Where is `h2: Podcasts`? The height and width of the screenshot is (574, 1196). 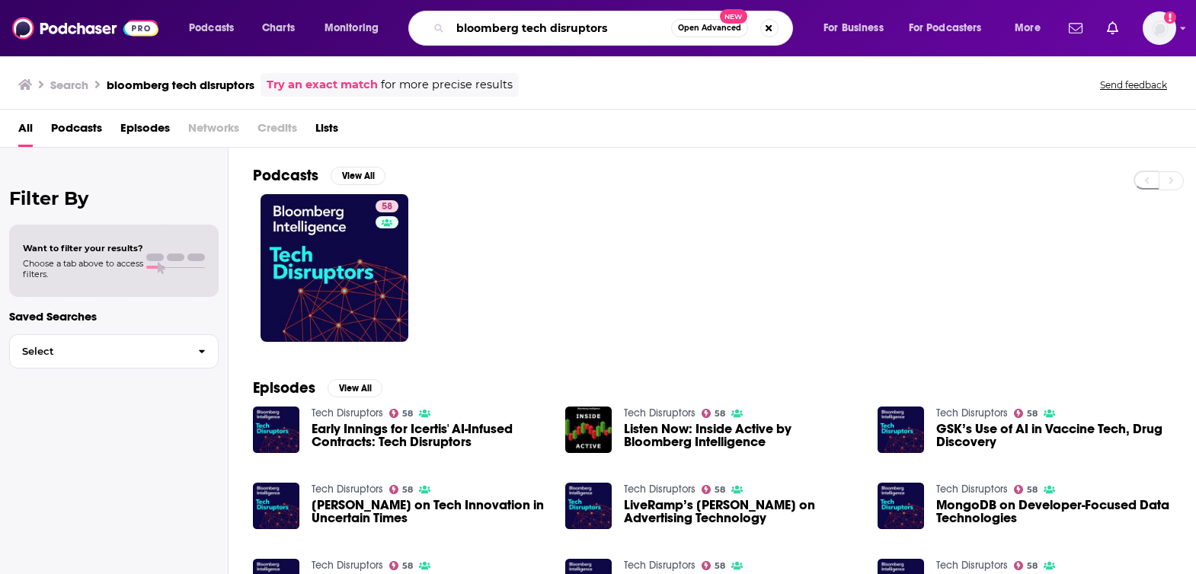 h2: Podcasts is located at coordinates (286, 175).